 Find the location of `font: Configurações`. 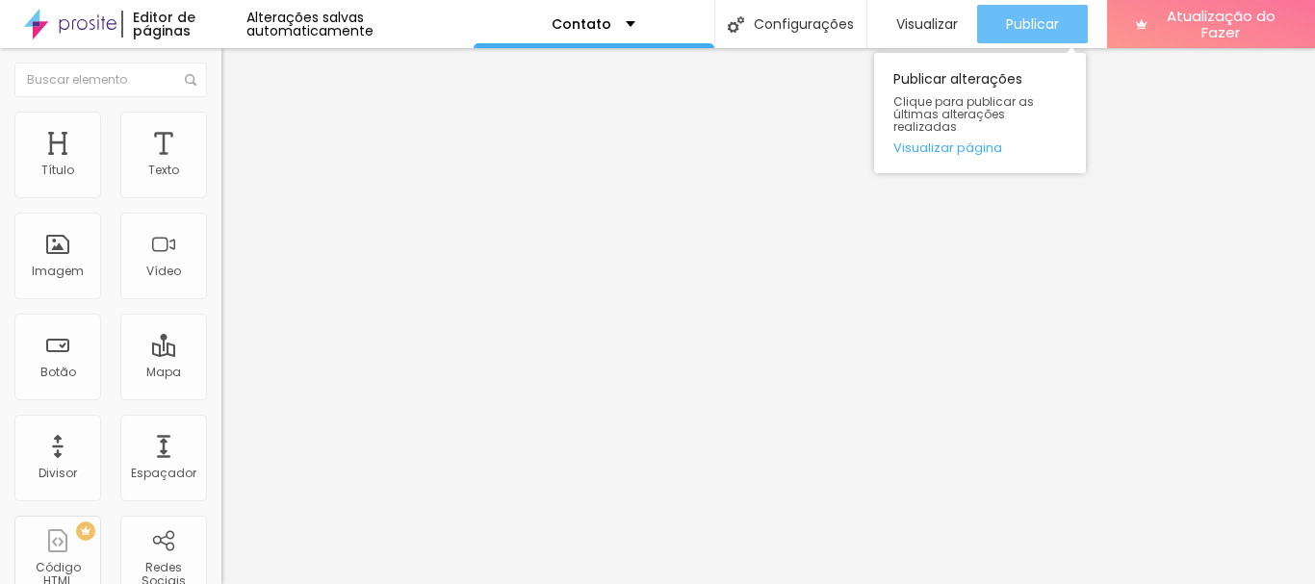

font: Configurações is located at coordinates (804, 24).